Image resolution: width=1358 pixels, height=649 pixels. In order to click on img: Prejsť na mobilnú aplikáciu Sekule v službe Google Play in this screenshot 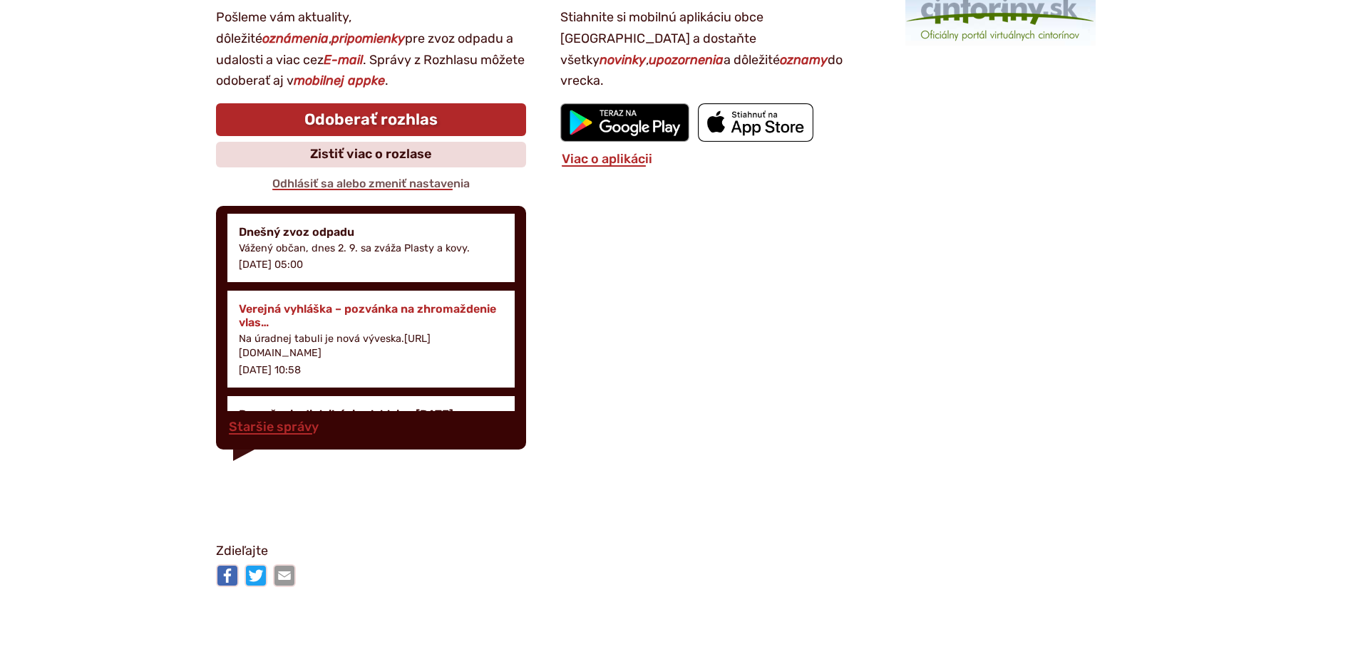, I will do `click(625, 123)`.